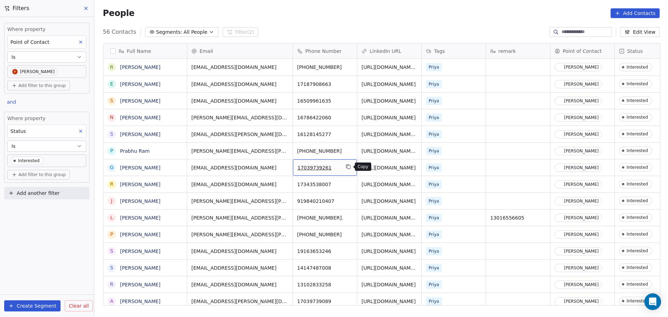 The width and height of the screenshot is (668, 317). What do you see at coordinates (111, 151) in the screenshot?
I see `div: P` at bounding box center [111, 151].